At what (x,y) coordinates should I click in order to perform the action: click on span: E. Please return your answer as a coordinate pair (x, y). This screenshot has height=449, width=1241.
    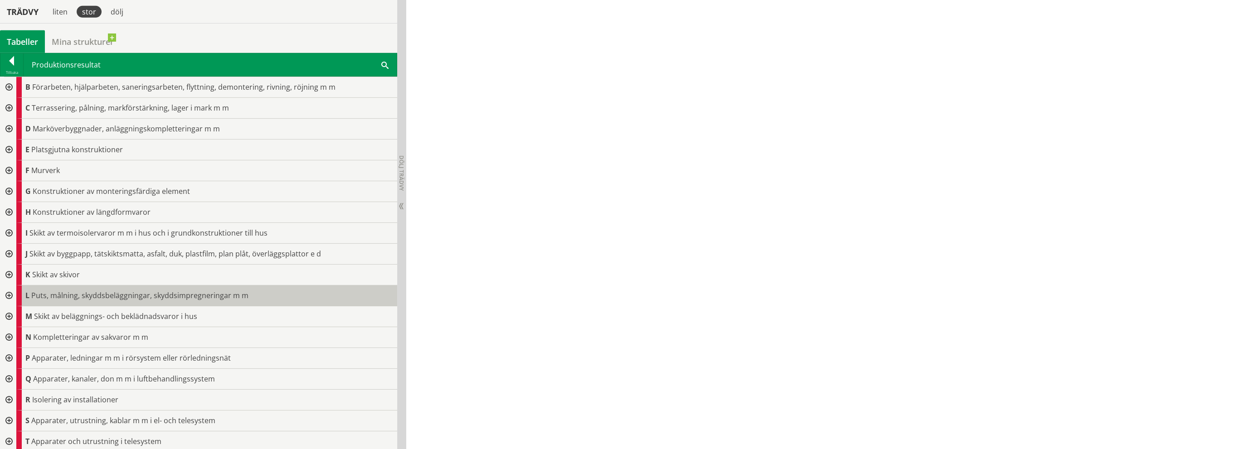
    Looking at the image, I should click on (27, 150).